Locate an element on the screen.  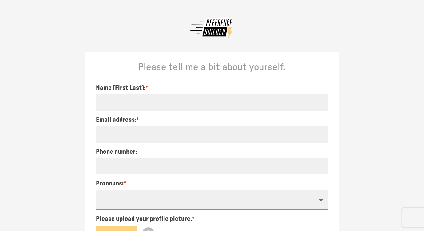
p: Pronouns: is located at coordinates (111, 183).